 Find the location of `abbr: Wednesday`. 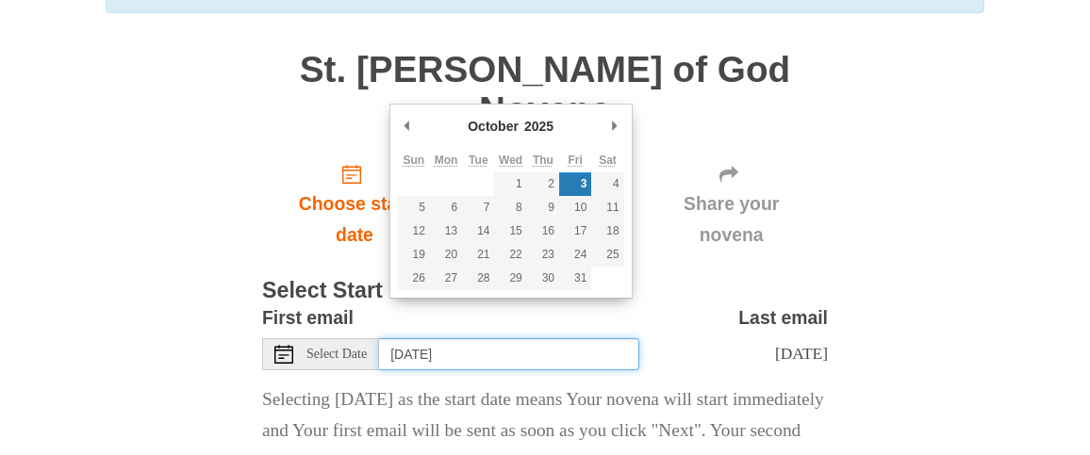

abbr: Wednesday is located at coordinates (510, 160).